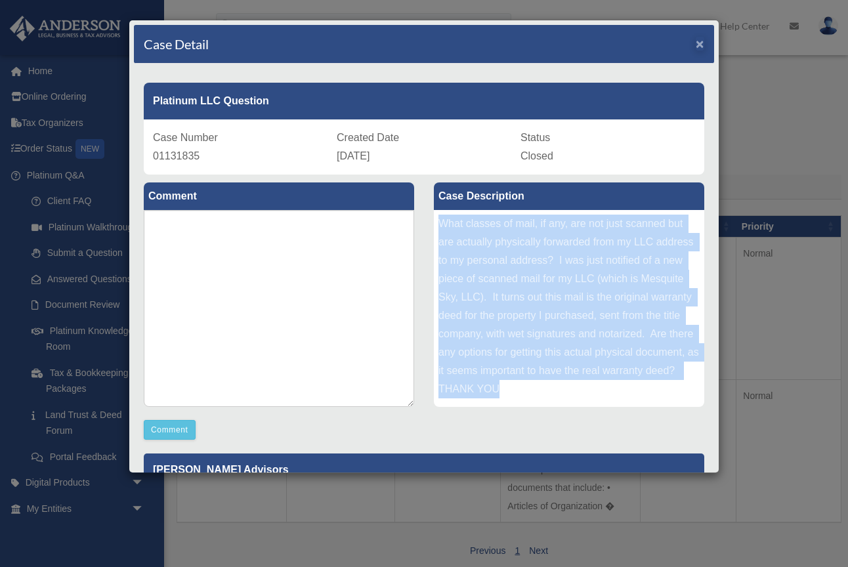 This screenshot has width=848, height=567. What do you see at coordinates (569, 308) in the screenshot?
I see `div: What classes of mail, if any, are not just scanned but are actually physically forwarded from my ...` at bounding box center [569, 308].